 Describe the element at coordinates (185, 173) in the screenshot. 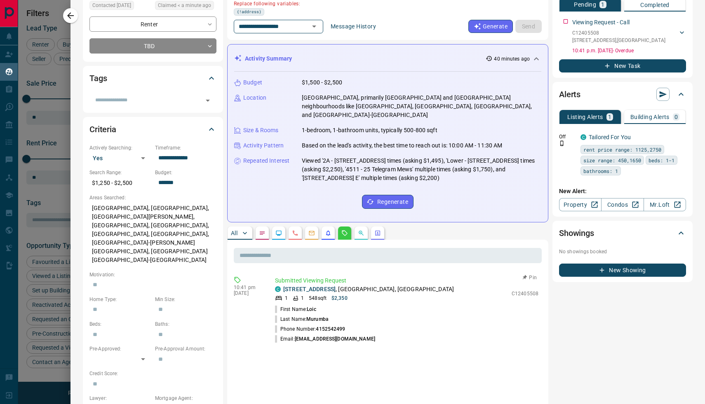

I see `p: Budget:` at that location.